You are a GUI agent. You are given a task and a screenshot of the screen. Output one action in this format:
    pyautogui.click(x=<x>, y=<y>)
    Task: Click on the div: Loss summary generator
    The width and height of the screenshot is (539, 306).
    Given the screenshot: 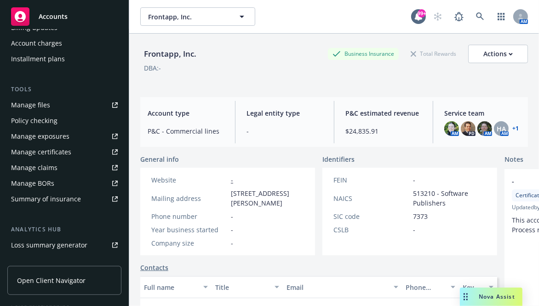 What is the action you would take?
    pyautogui.click(x=49, y=245)
    